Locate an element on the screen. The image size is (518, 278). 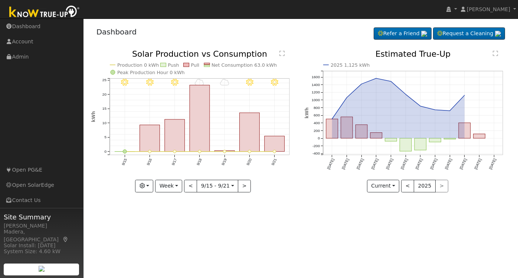
button: Week is located at coordinates (168, 186).